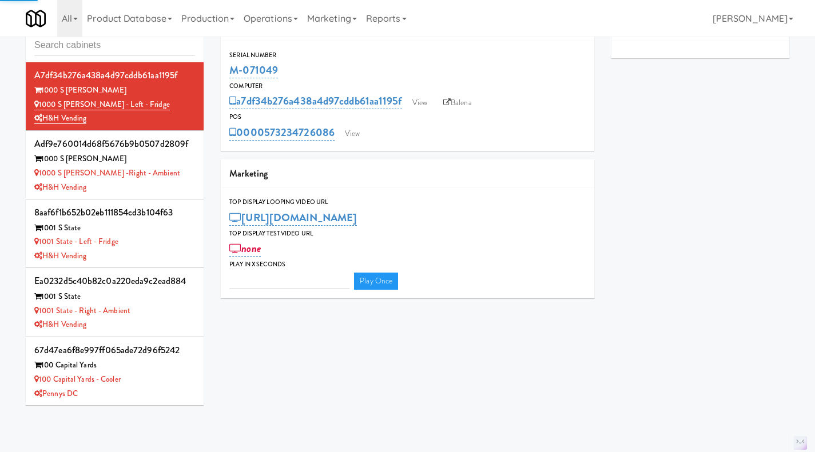 This screenshot has height=452, width=815. Describe the element at coordinates (458, 103) in the screenshot. I see `a: Balena` at that location.